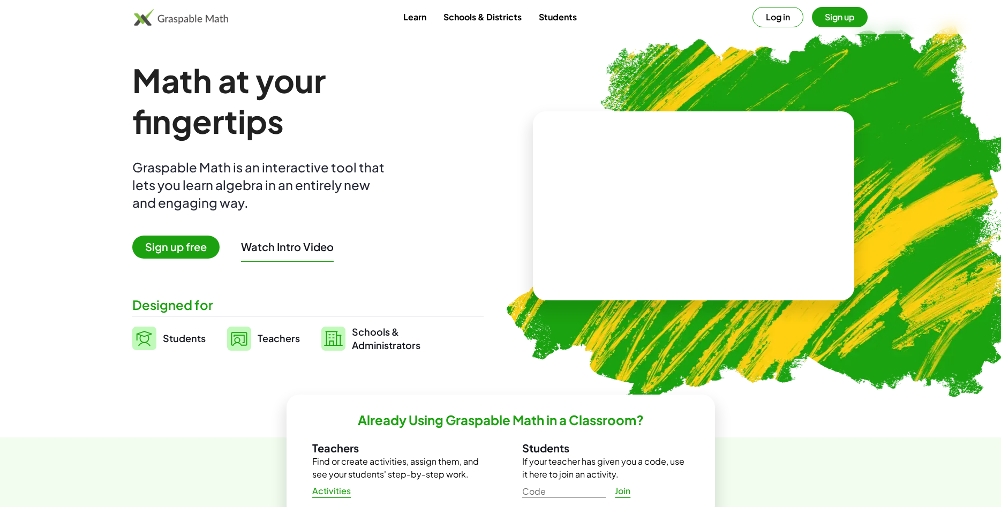  Describe the element at coordinates (279, 338) in the screenshot. I see `span: Teachers` at that location.